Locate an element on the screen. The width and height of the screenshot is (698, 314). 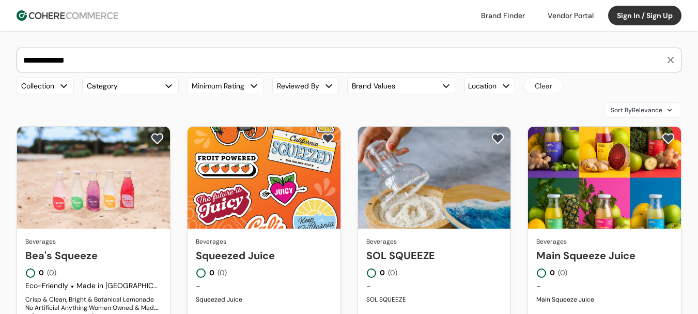
img: Cohere Logo is located at coordinates (67, 16).